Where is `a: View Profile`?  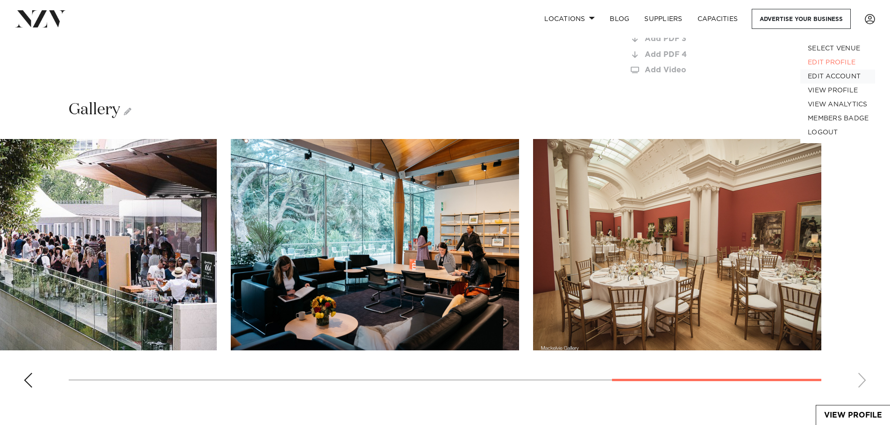
a: View Profile is located at coordinates (853, 416).